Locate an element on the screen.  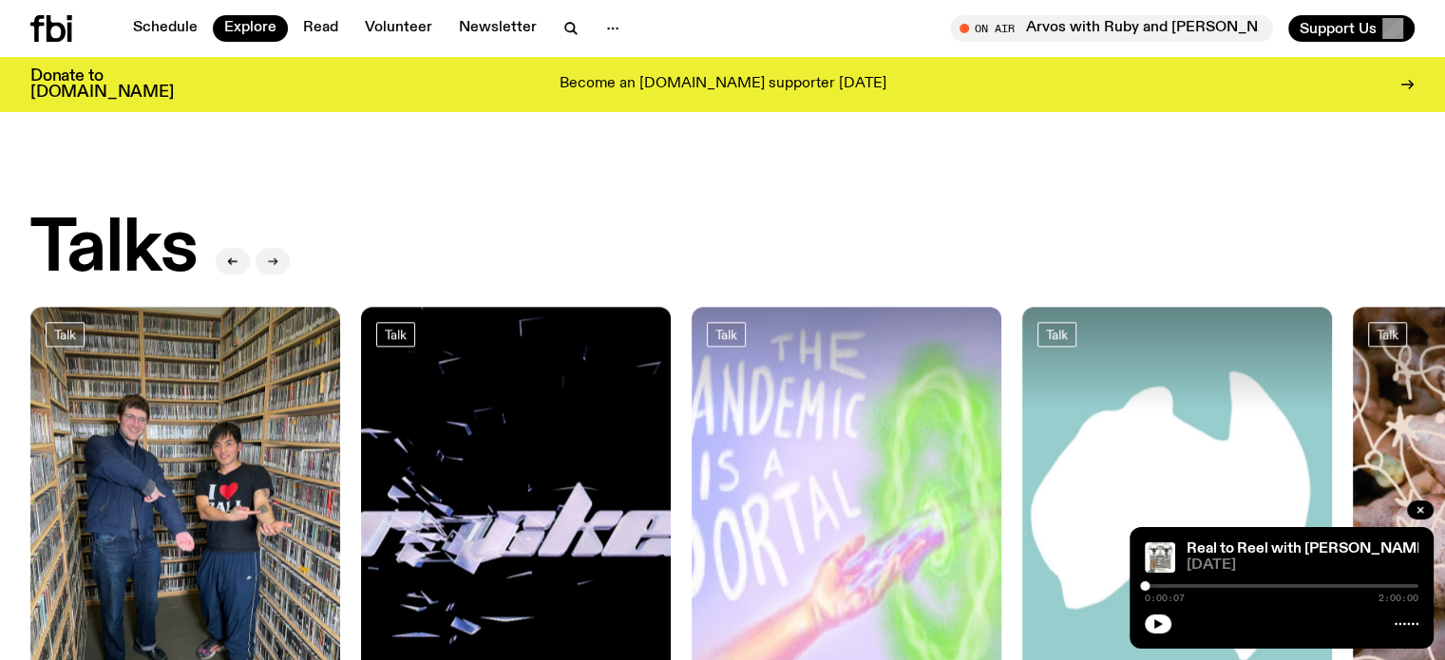
a: Newsletter is located at coordinates (498, 28).